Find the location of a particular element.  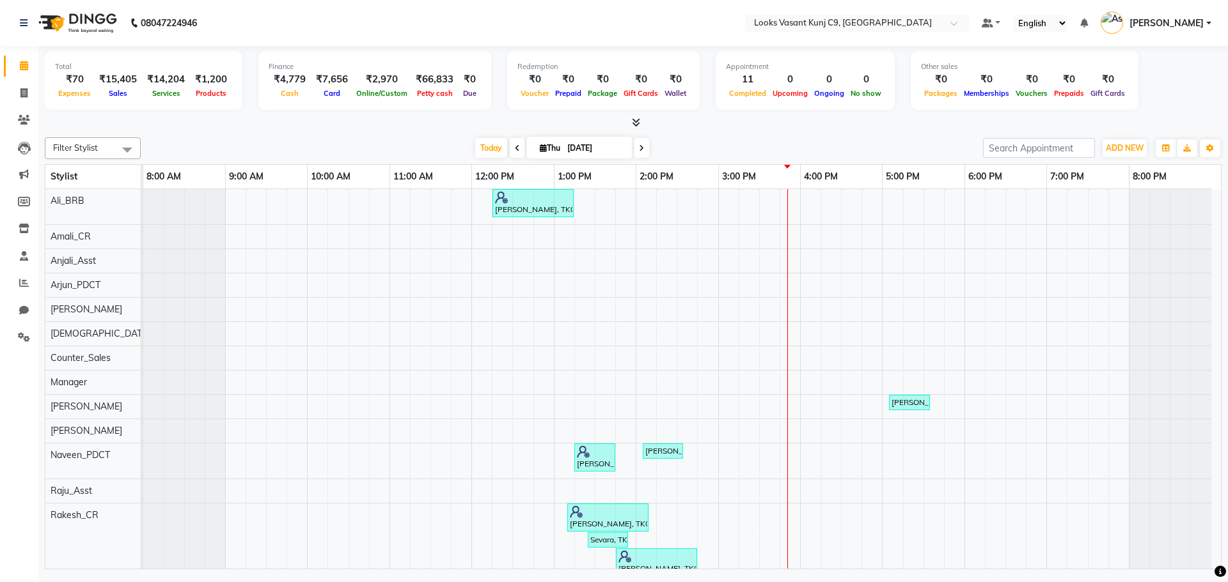

span: Stylist is located at coordinates (64, 176).